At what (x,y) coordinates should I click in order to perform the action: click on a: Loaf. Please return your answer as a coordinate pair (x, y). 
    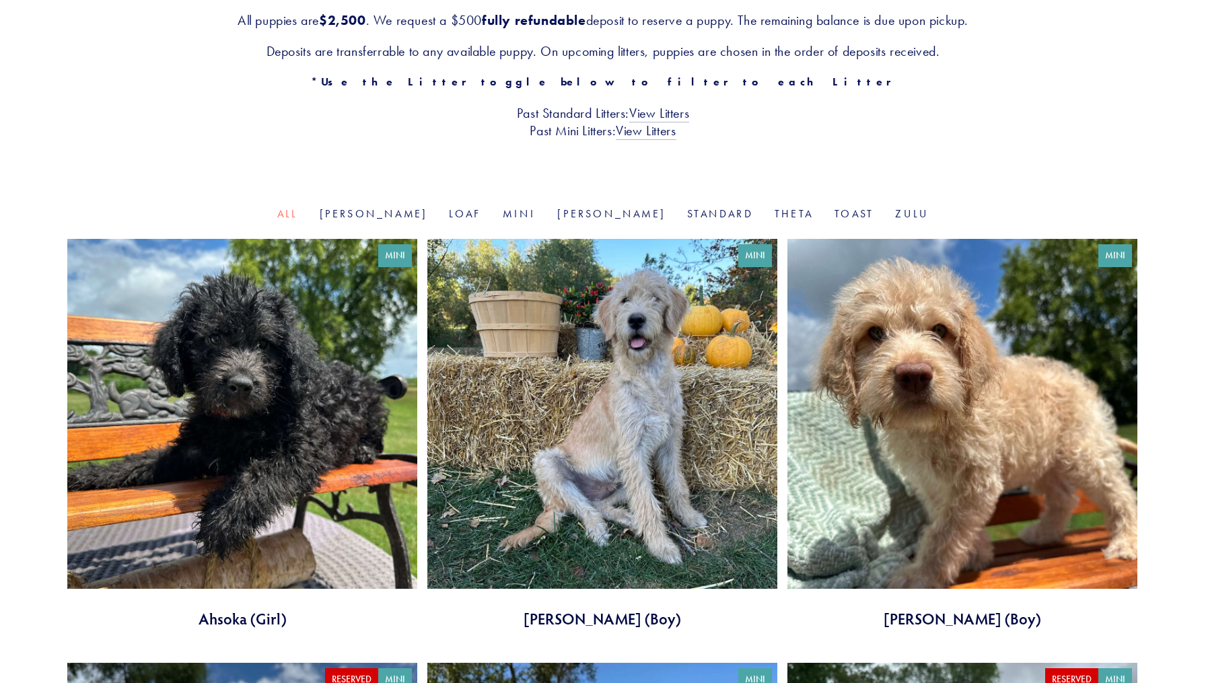
    Looking at the image, I should click on (465, 213).